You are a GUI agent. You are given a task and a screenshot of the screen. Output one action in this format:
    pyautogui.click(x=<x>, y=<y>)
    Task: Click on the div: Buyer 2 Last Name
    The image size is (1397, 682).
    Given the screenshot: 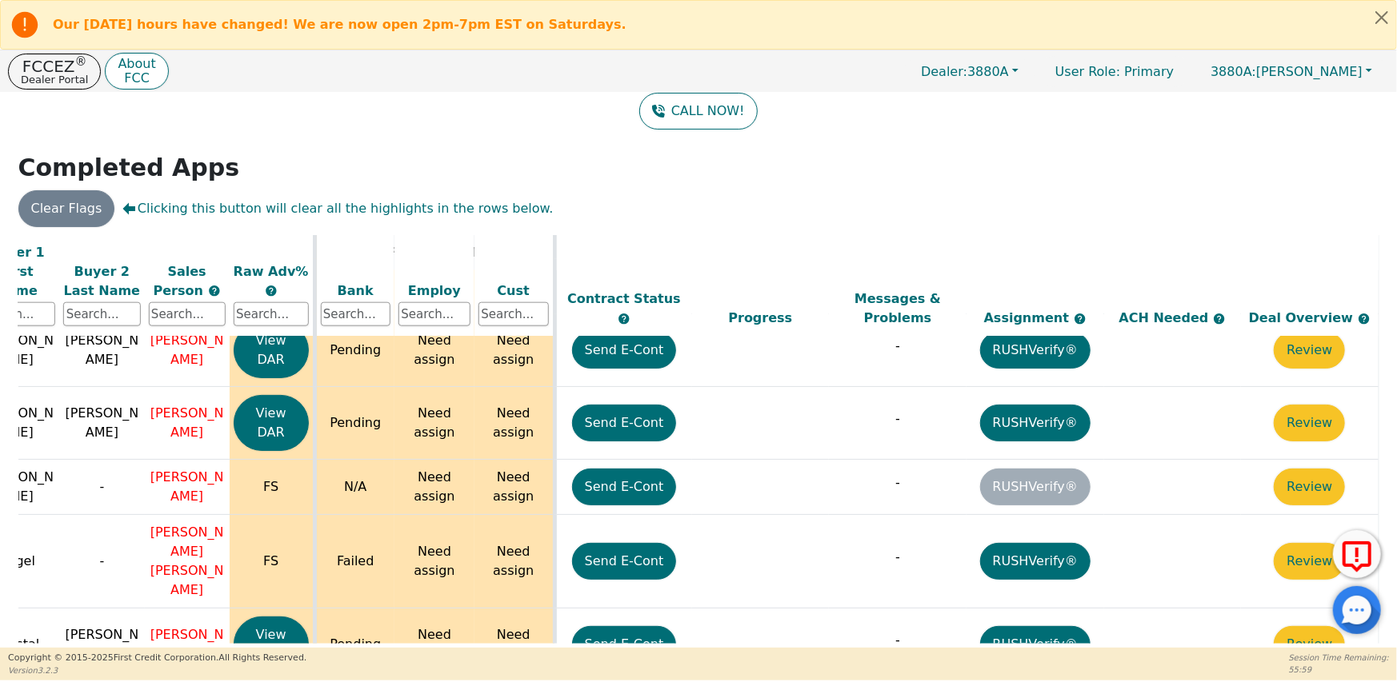 What is the action you would take?
    pyautogui.click(x=102, y=281)
    